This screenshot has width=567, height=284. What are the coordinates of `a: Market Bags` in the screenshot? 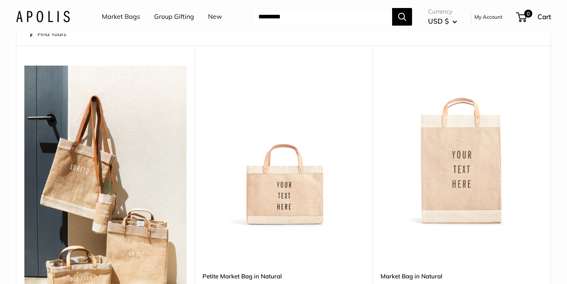 It's located at (121, 17).